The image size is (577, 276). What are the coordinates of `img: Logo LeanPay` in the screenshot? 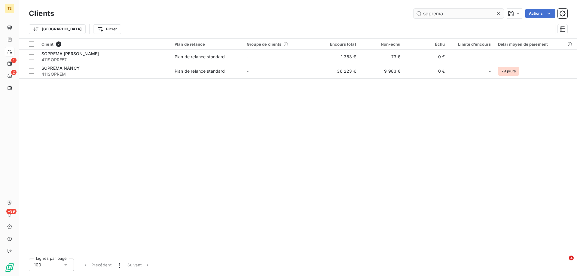 It's located at (10, 268).